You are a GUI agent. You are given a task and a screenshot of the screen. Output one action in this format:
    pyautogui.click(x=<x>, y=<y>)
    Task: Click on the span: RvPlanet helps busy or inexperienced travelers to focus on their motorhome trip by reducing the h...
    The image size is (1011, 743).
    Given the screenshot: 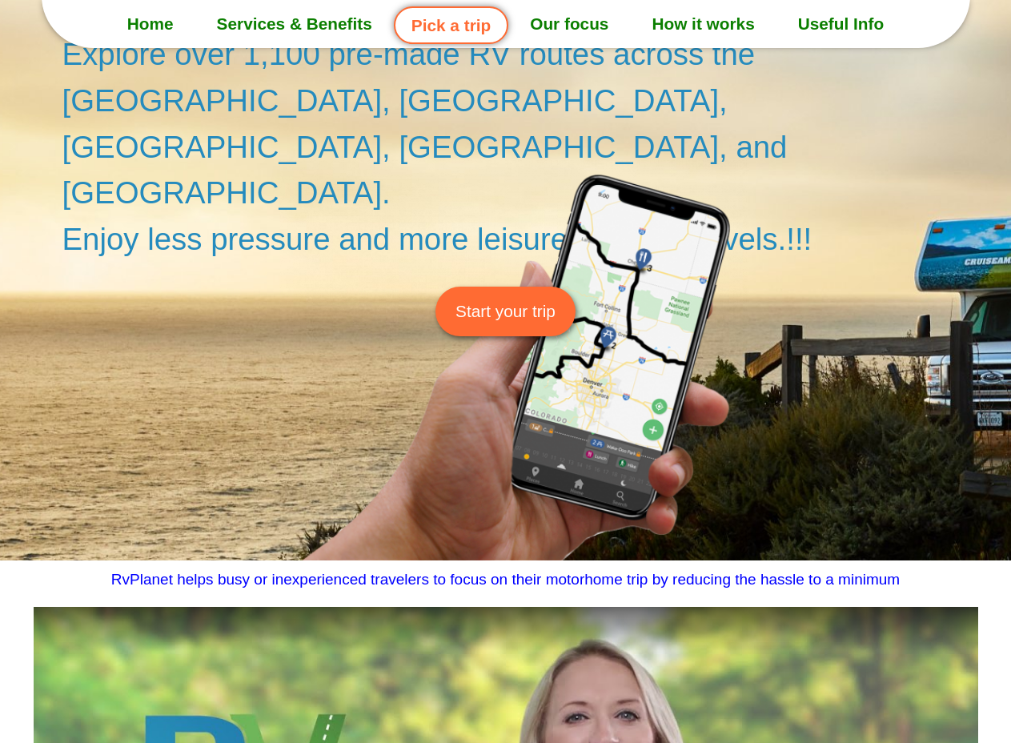 What is the action you would take?
    pyautogui.click(x=505, y=579)
    